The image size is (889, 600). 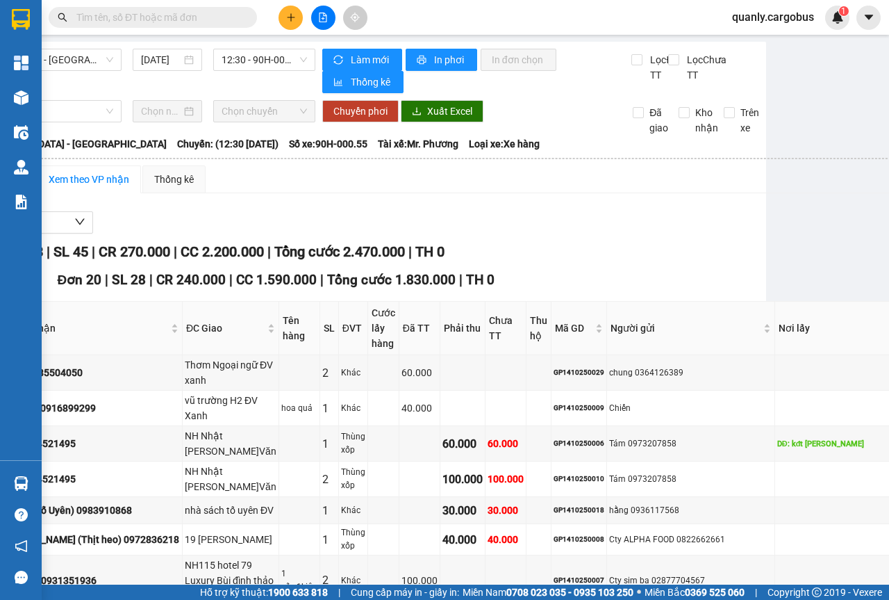 What do you see at coordinates (570, 592) in the screenshot?
I see `strong: 0708 023 035 - 0935 103 250` at bounding box center [570, 592].